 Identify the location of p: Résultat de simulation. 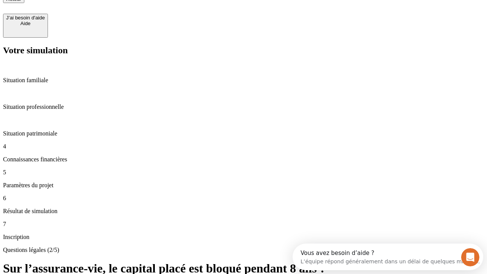
(244, 211).